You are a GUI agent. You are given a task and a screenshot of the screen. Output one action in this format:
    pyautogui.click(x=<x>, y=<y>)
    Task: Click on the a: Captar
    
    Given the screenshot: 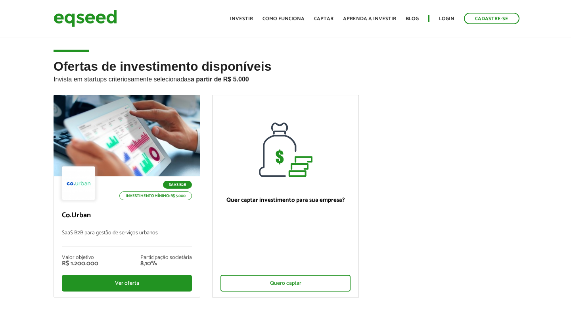 What is the action you would take?
    pyautogui.click(x=324, y=19)
    